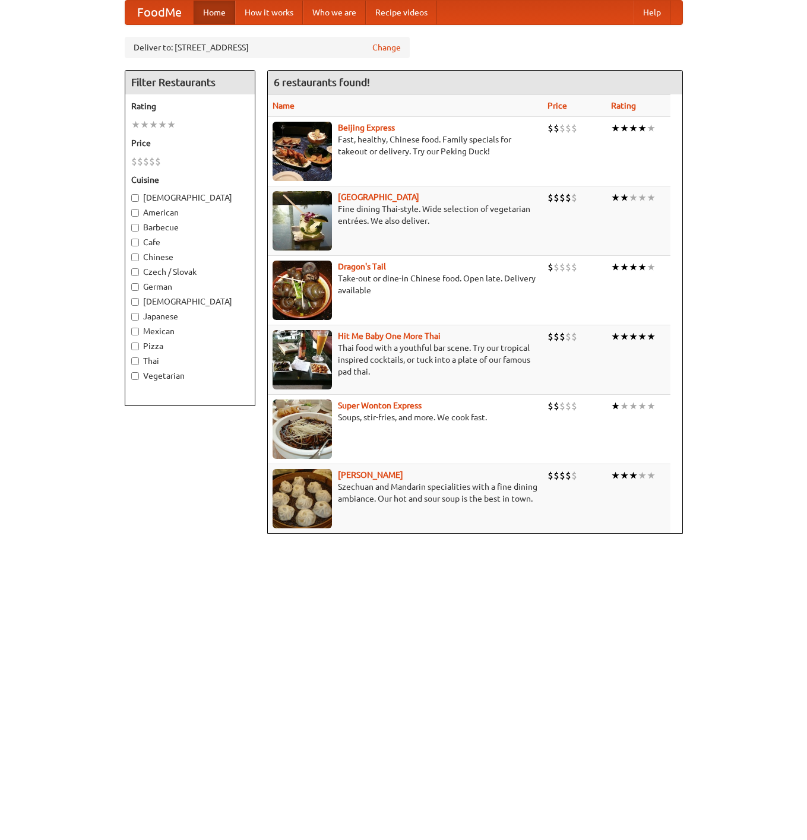  What do you see at coordinates (322, 82) in the screenshot?
I see `ng-pluralize: 6 restaurants found!` at bounding box center [322, 82].